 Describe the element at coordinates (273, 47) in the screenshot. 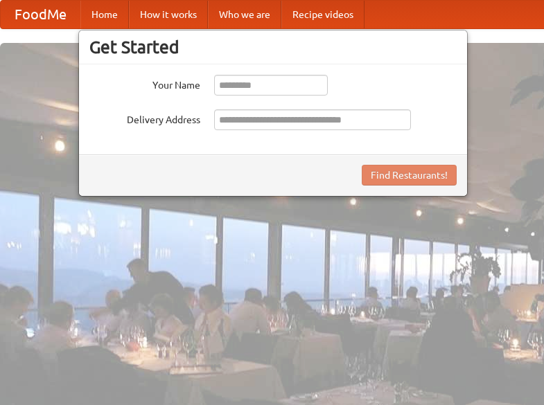

I see `h3: Get Started` at that location.